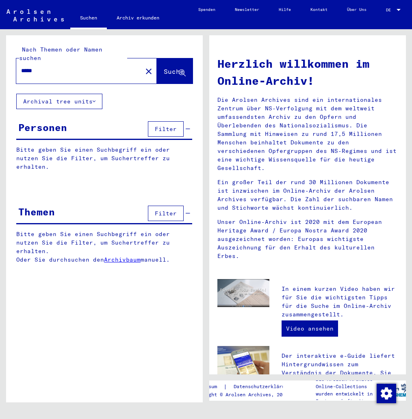 This screenshot has height=419, width=412. What do you see at coordinates (263, 387) in the screenshot?
I see `a: Datenschutzerklärung` at bounding box center [263, 387].